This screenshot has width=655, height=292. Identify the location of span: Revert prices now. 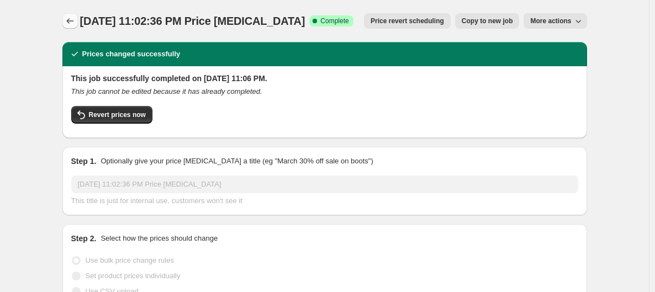
(117, 115).